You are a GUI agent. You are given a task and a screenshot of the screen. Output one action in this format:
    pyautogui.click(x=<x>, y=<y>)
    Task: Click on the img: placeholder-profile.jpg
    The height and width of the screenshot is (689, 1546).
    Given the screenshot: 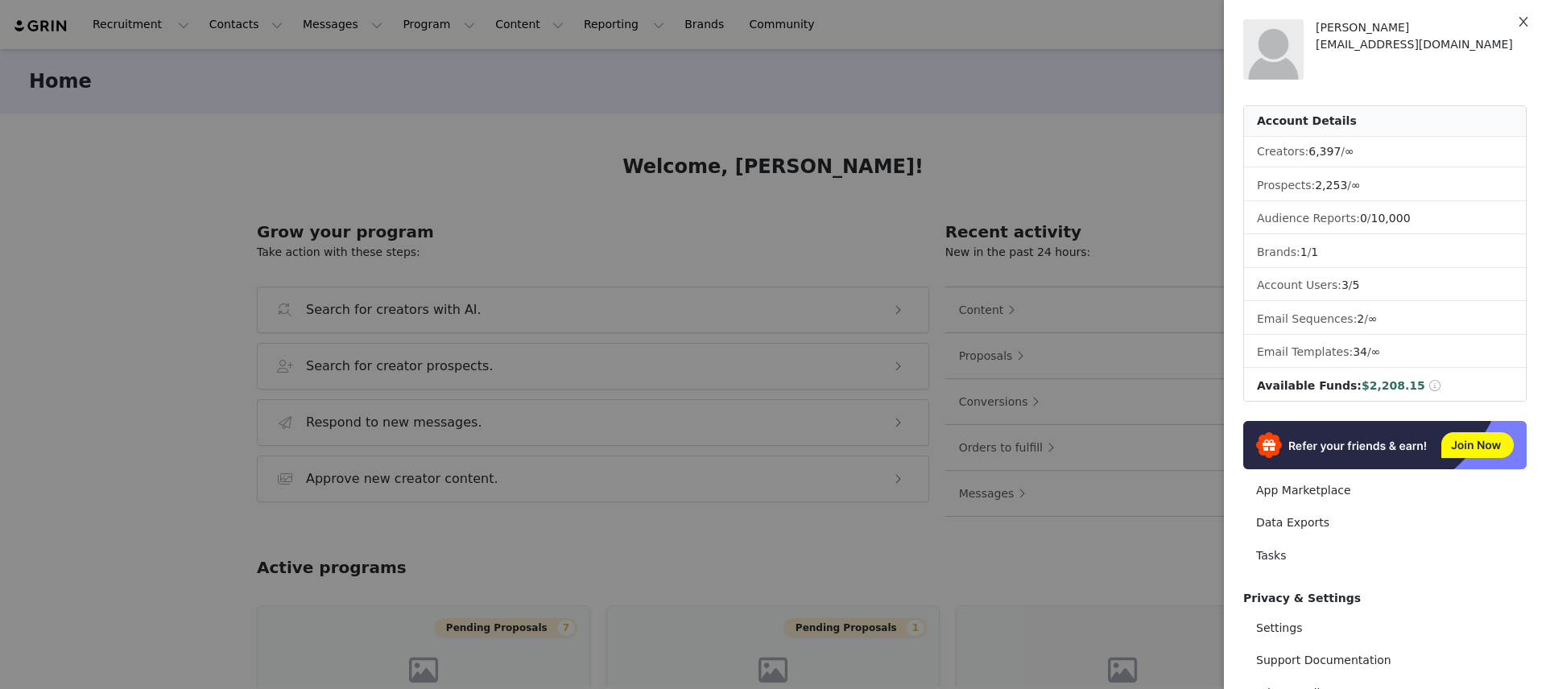 What is the action you would take?
    pyautogui.click(x=1273, y=49)
    